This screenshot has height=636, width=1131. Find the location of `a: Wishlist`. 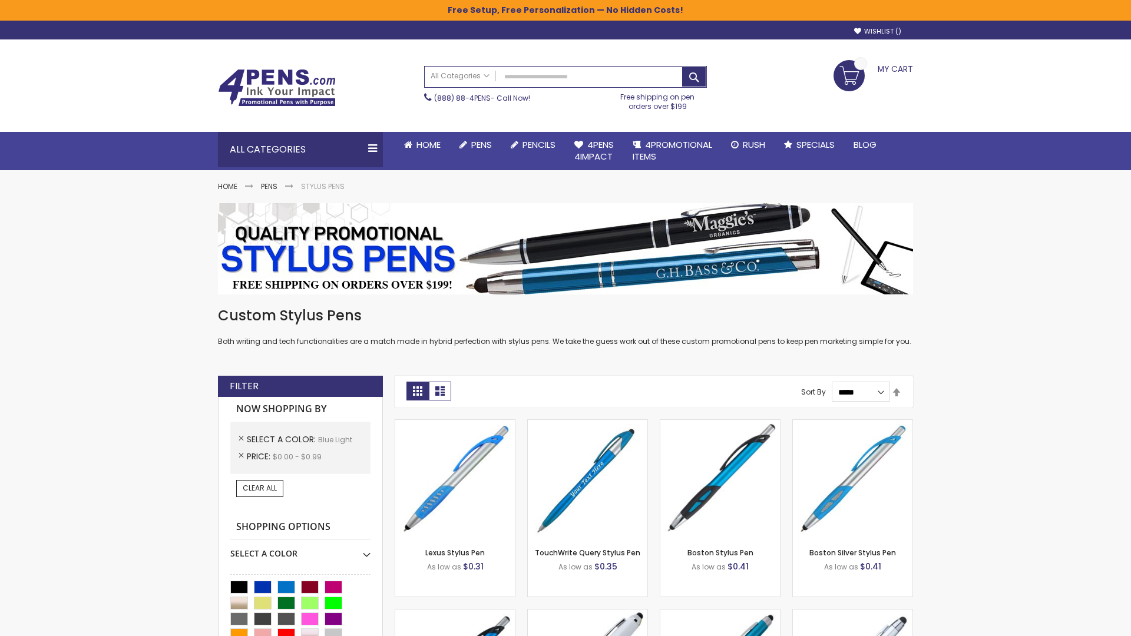

a: Wishlist is located at coordinates (878, 31).